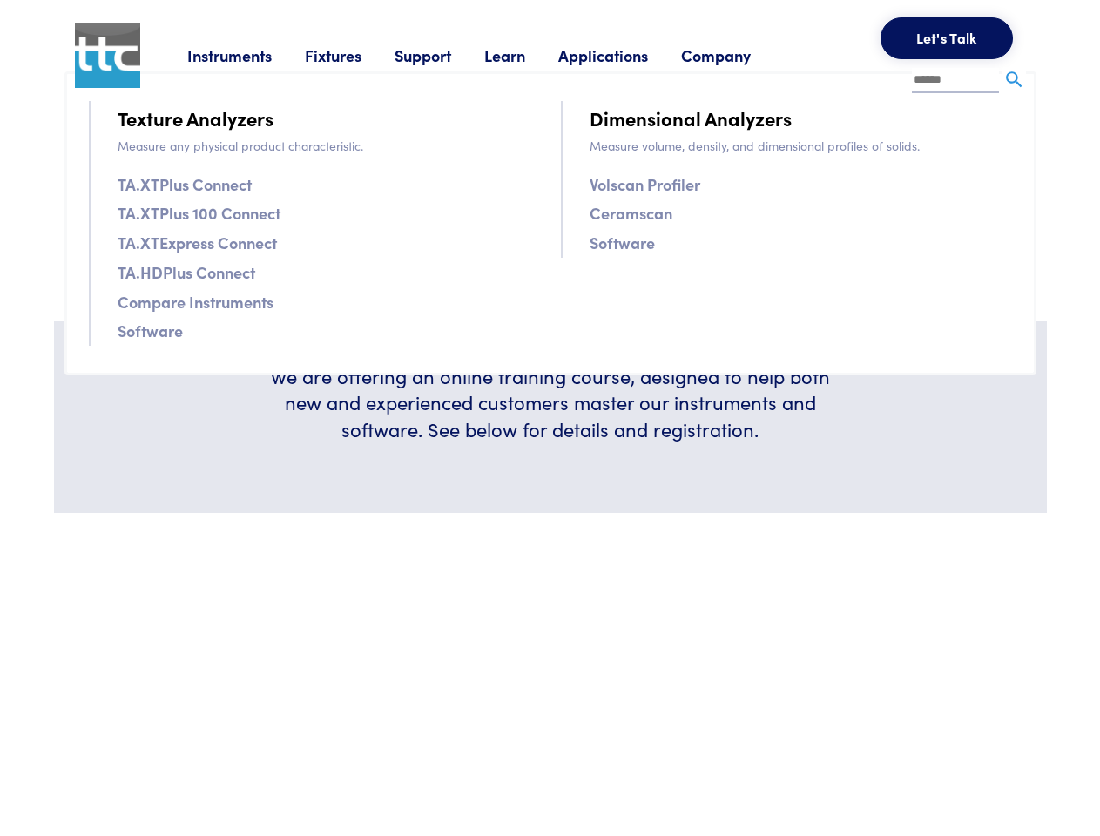  Describe the element at coordinates (186, 272) in the screenshot. I see `a: TA.HDPlus Connect` at that location.